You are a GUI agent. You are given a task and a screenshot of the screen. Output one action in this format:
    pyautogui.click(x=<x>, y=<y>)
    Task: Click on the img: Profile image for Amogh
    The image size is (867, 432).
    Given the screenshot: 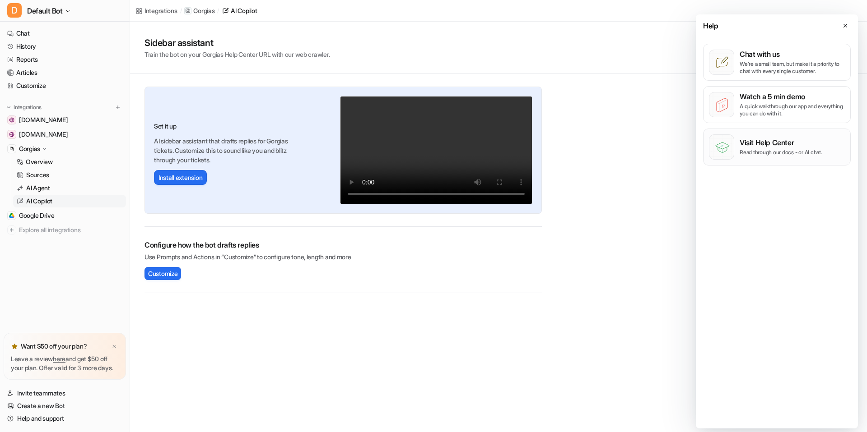 What is the action you would take?
    pyautogui.click(x=27, y=23)
    